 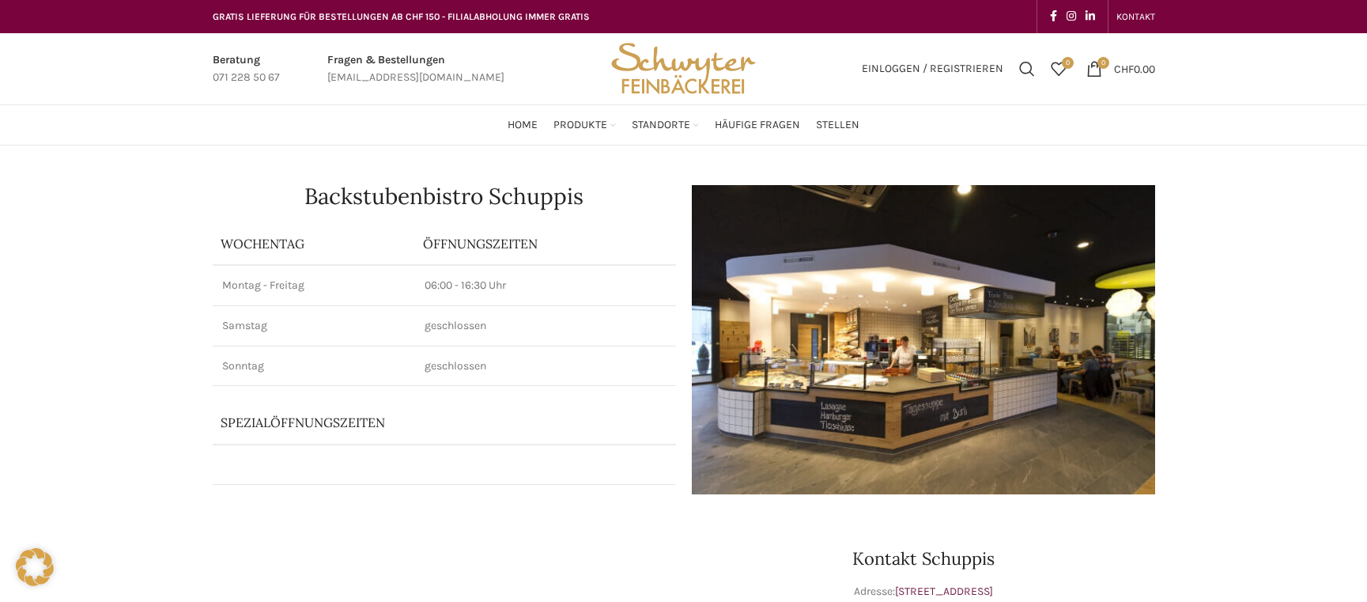 What do you see at coordinates (314, 285) in the screenshot?
I see `p: Montag - Freitag` at bounding box center [314, 285].